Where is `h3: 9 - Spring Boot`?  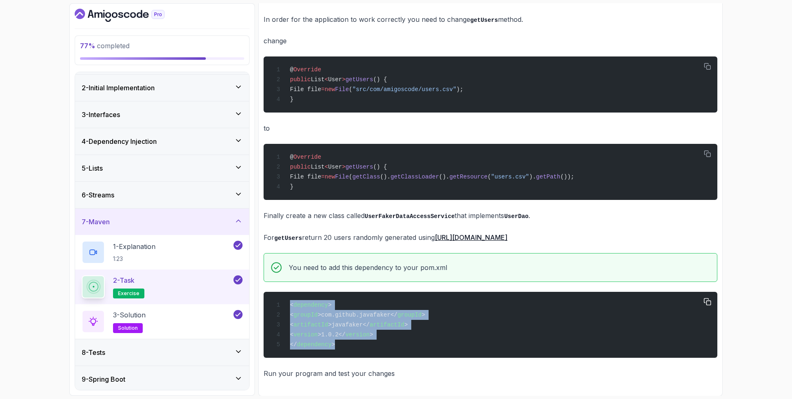 h3: 9 - Spring Boot is located at coordinates (103, 379).